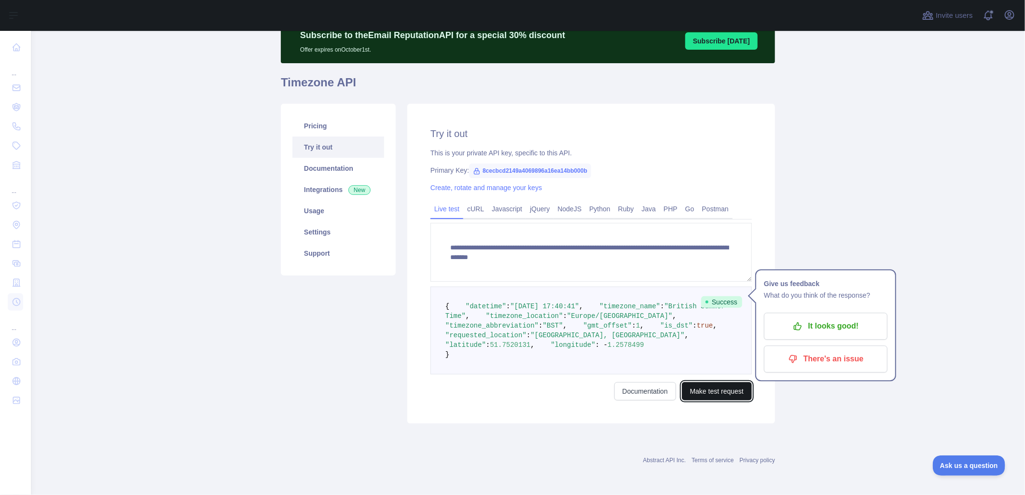  What do you see at coordinates (826, 295) in the screenshot?
I see `p: What do you think of the response?` at bounding box center [826, 295].